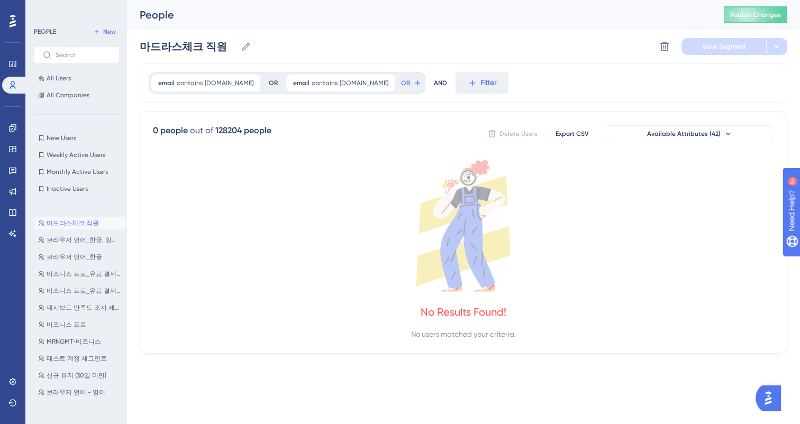 This screenshot has height=424, width=800. I want to click on button: Available Attributes (42), so click(689, 134).